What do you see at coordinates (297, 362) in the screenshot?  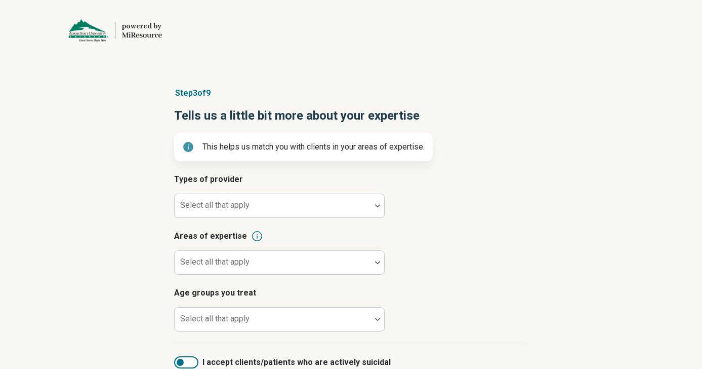 I see `span: I accept clients/patients who are actively suicidal` at bounding box center [297, 362].